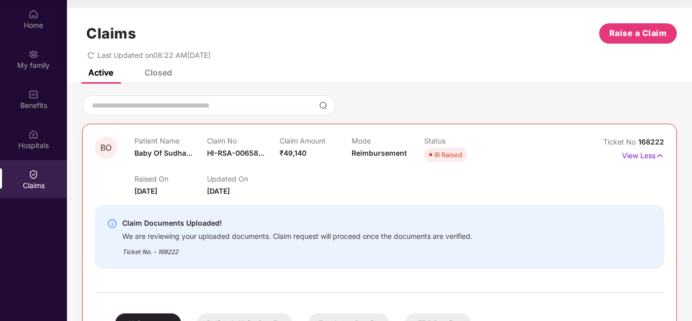 The image size is (692, 321). What do you see at coordinates (297, 249) in the screenshot?
I see `div: Ticket No. - 168222` at bounding box center [297, 249].